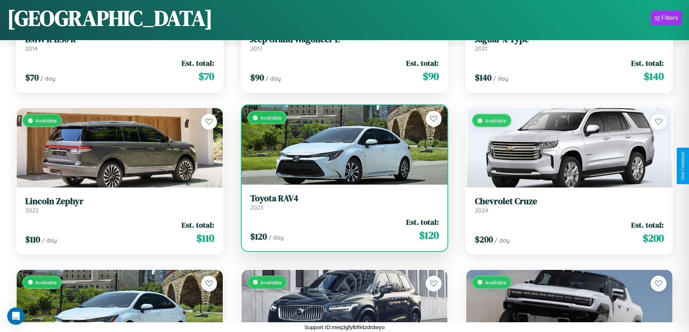 The height and width of the screenshot is (332, 689). What do you see at coordinates (670, 18) in the screenshot?
I see `div: Filters` at bounding box center [670, 18].